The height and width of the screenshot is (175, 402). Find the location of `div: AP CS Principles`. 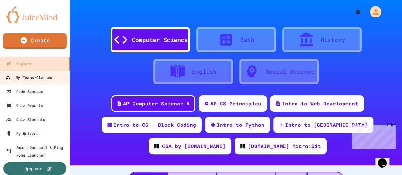

div: AP CS Principles is located at coordinates (236, 104).